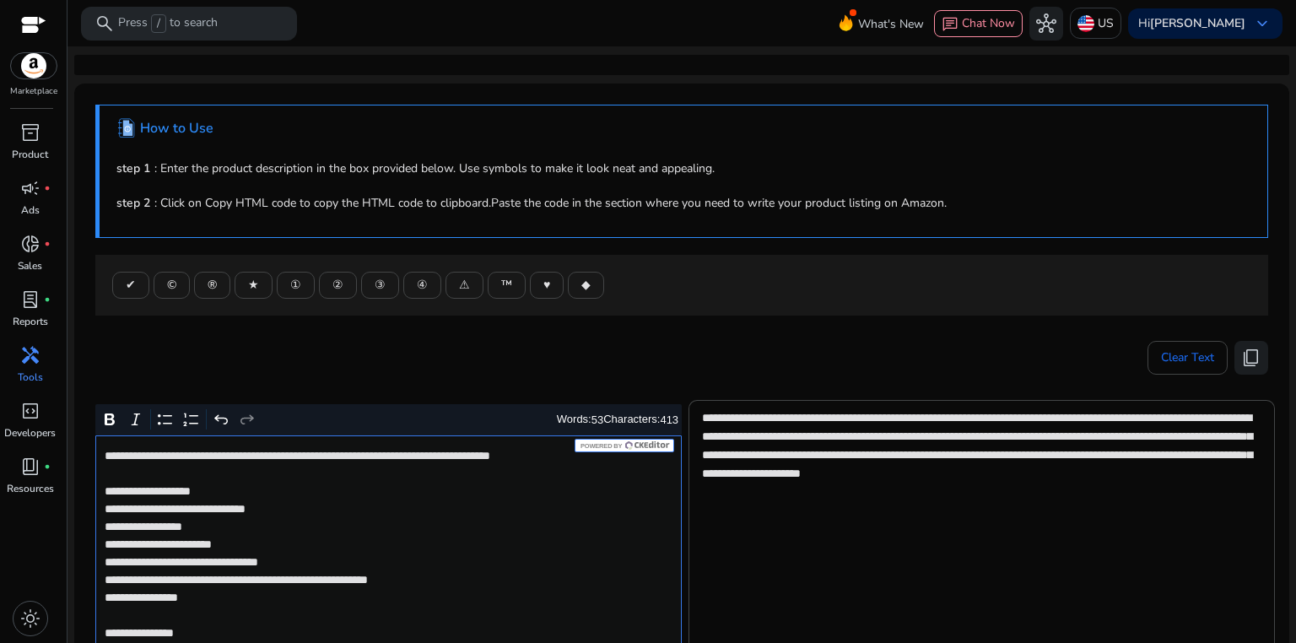  What do you see at coordinates (295, 285) in the screenshot?
I see `button: ①` at bounding box center [295, 285].